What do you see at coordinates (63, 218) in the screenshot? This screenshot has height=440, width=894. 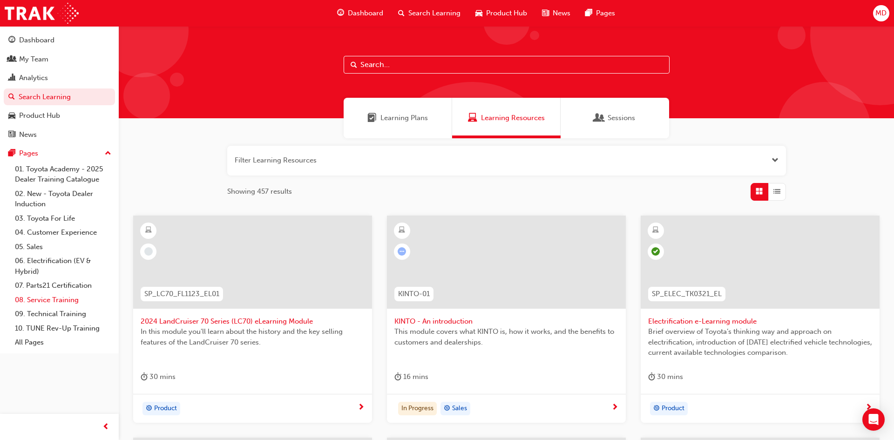 I see `a: 03. Toyota For Life` at bounding box center [63, 218].